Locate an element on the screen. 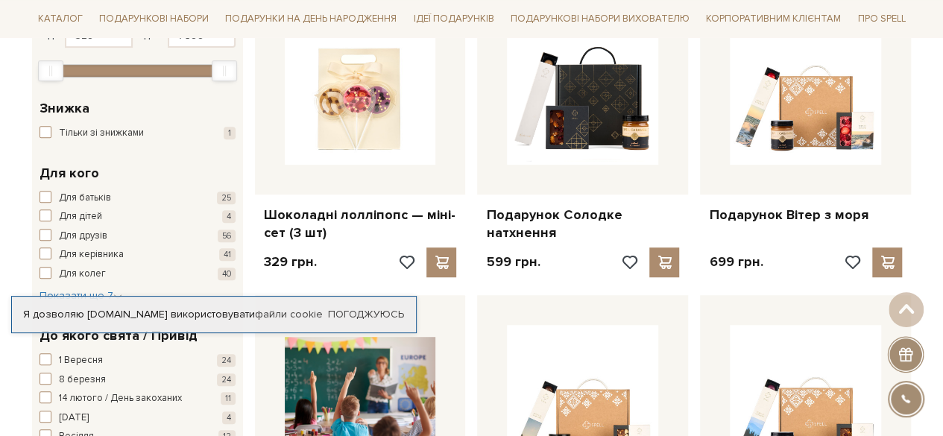  span: Для кого is located at coordinates (69, 173).